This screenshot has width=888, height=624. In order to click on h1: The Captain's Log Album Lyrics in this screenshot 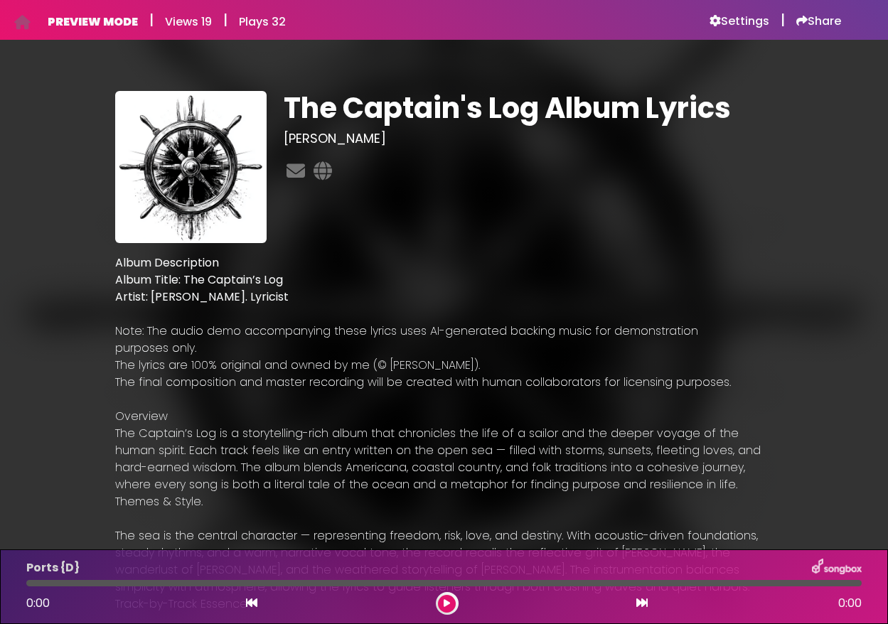, I will do `click(528, 108)`.